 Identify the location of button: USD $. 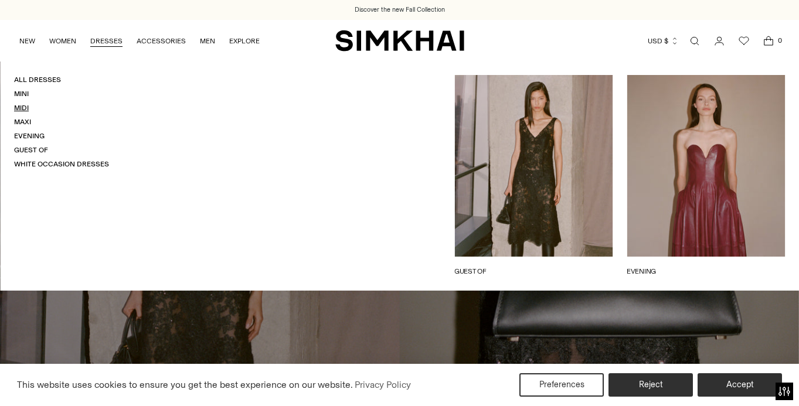
(663, 41).